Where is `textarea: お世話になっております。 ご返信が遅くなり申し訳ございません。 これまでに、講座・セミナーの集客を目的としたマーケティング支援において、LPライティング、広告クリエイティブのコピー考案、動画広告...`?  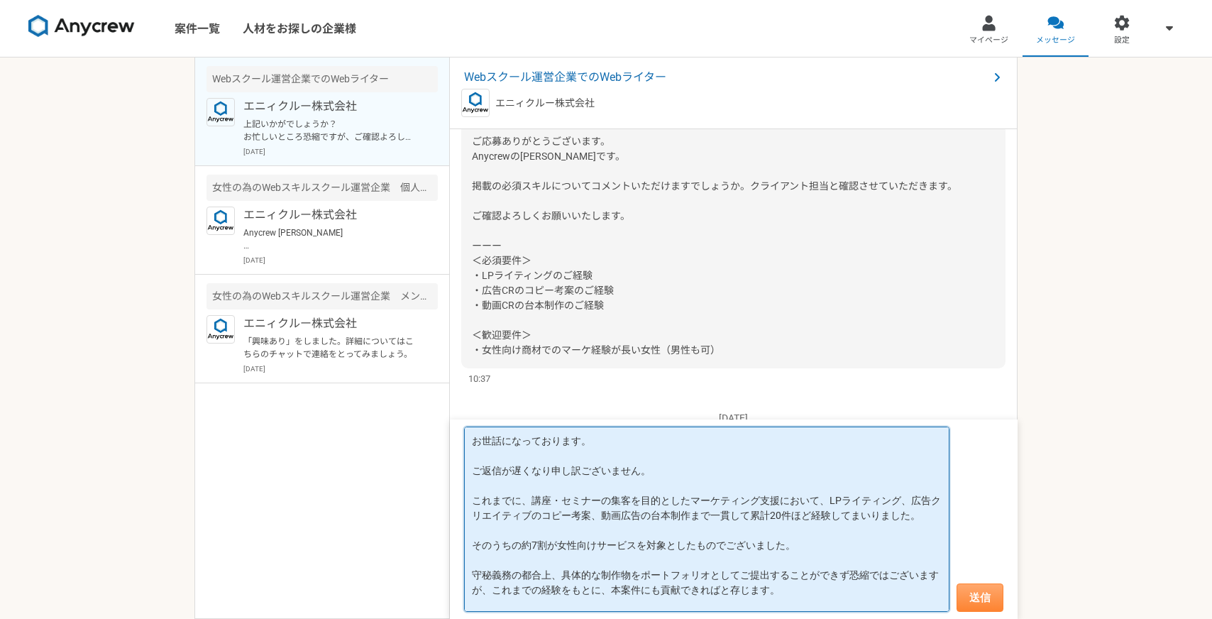 textarea: お世話になっております。 ご返信が遅くなり申し訳ございません。 これまでに、講座・セミナーの集客を目的としたマーケティング支援において、LPライティング、広告クリエイティブのコピー考案、動画広告... is located at coordinates (707, 519).